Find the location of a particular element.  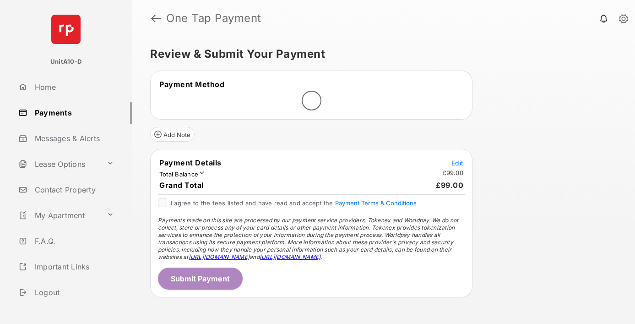

span: Payment Method is located at coordinates (192, 84).